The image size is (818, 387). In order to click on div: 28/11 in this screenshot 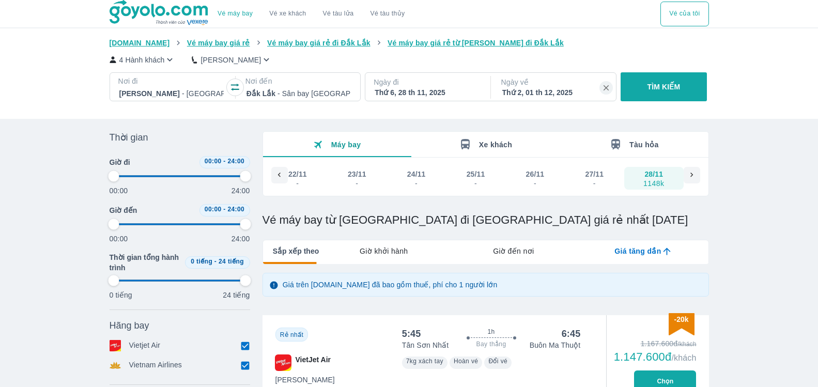, I will do `click(654, 174)`.